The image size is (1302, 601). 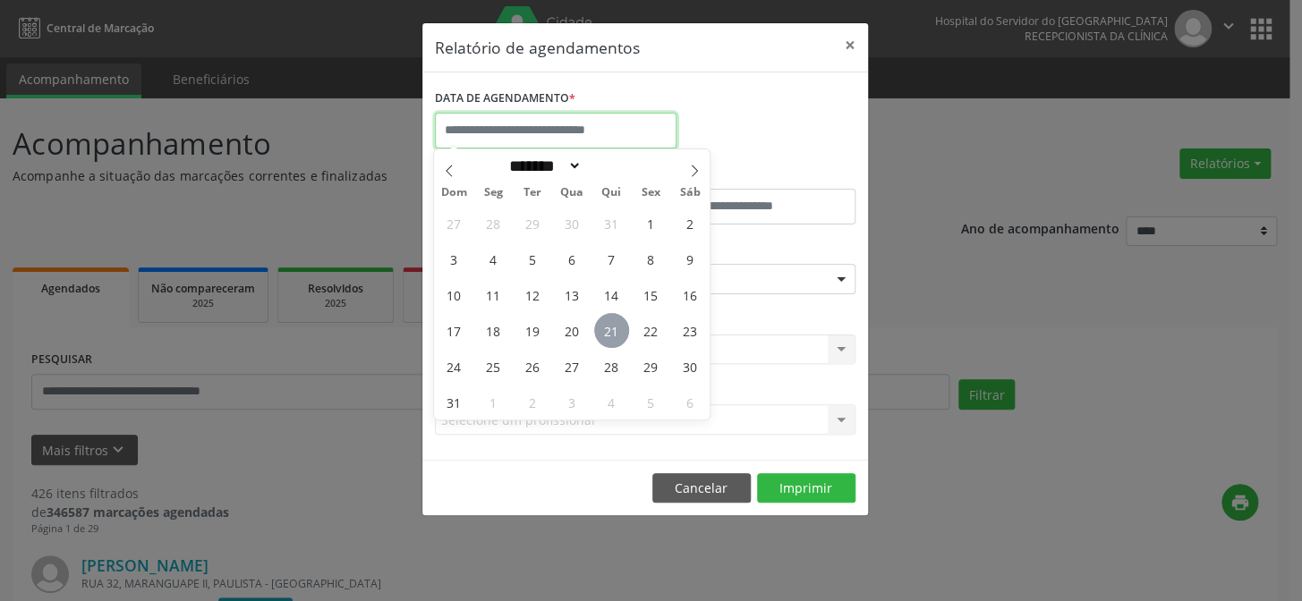 What do you see at coordinates (650, 294) in the screenshot?
I see `span: Agosto 15, 2025` at bounding box center [650, 294].